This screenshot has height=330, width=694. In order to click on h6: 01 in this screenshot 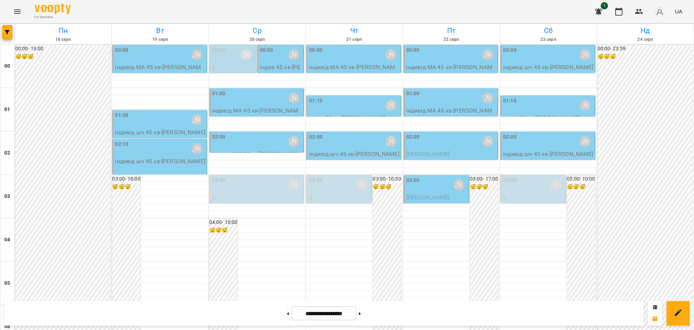, I will do `click(7, 109)`.